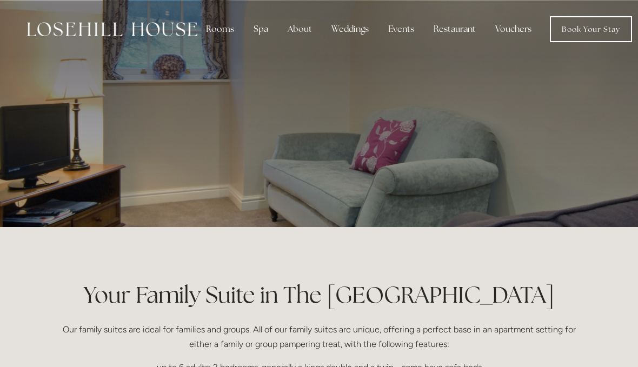 This screenshot has width=638, height=367. I want to click on a: Vouchers, so click(513, 29).